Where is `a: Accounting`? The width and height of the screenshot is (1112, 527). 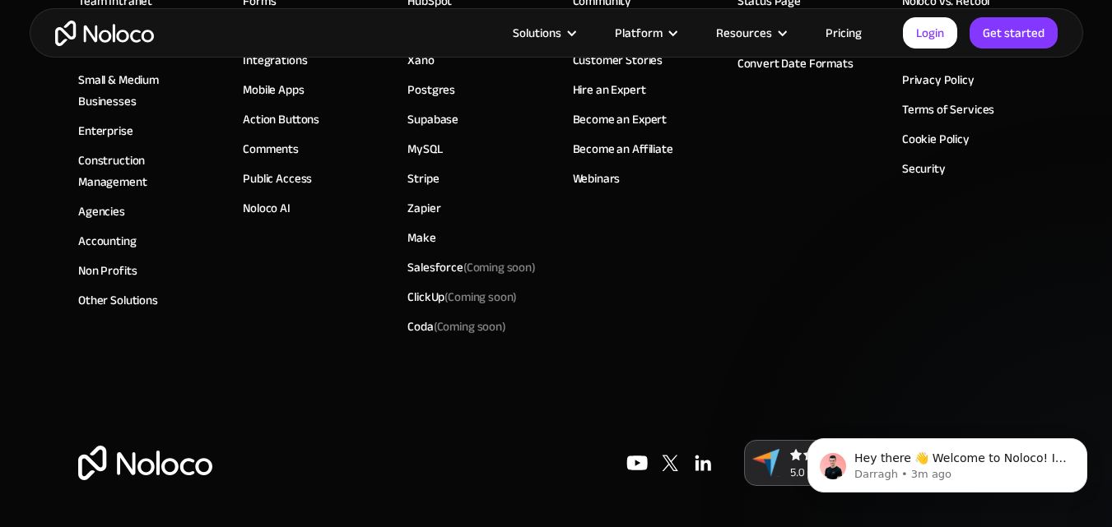
a: Accounting is located at coordinates (107, 241).